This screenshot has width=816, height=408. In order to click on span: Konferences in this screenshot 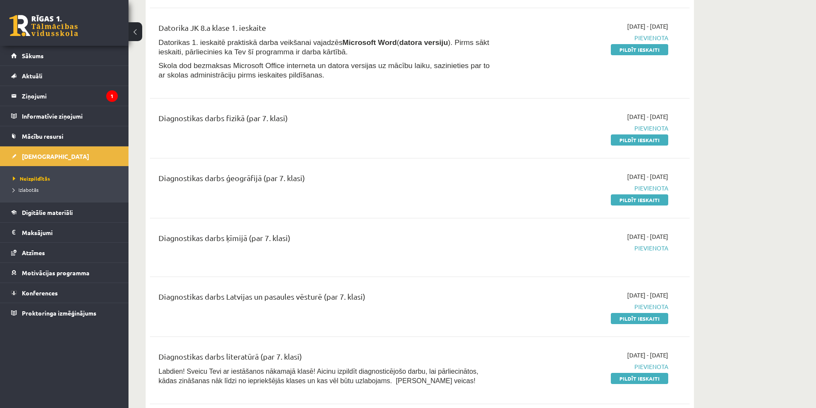, I will do `click(40, 293)`.